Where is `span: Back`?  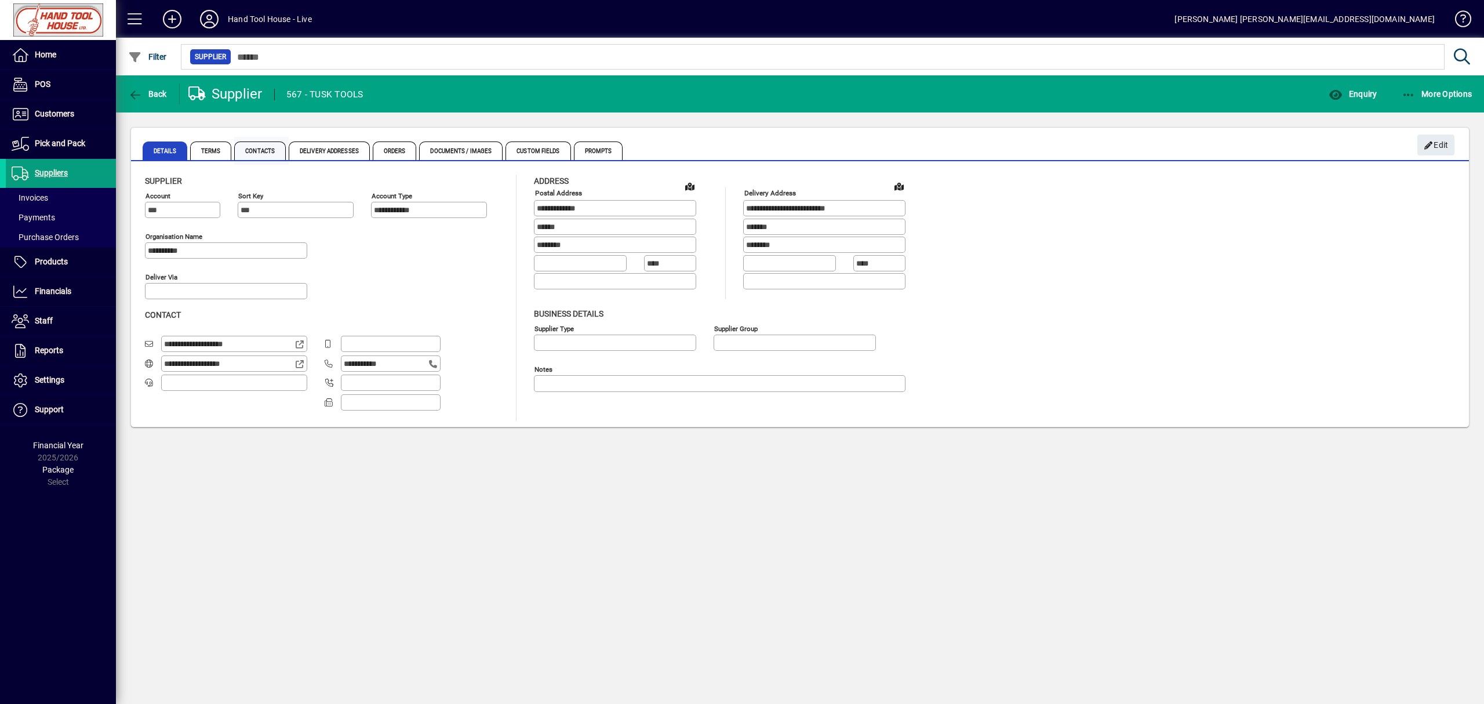 span: Back is located at coordinates (147, 94).